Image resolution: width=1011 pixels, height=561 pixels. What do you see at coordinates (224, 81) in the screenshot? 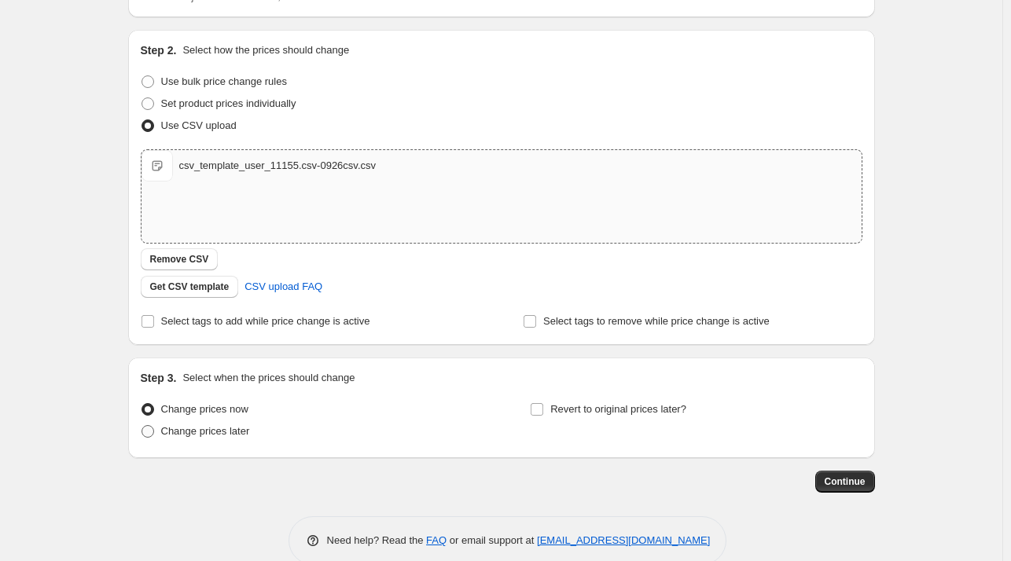
I see `span: Use bulk price change rules` at bounding box center [224, 81].